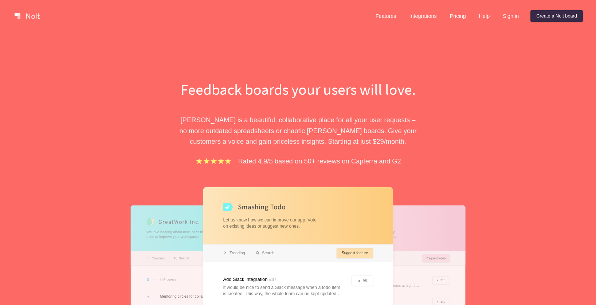  I want to click on a: Create a Nolt board, so click(557, 16).